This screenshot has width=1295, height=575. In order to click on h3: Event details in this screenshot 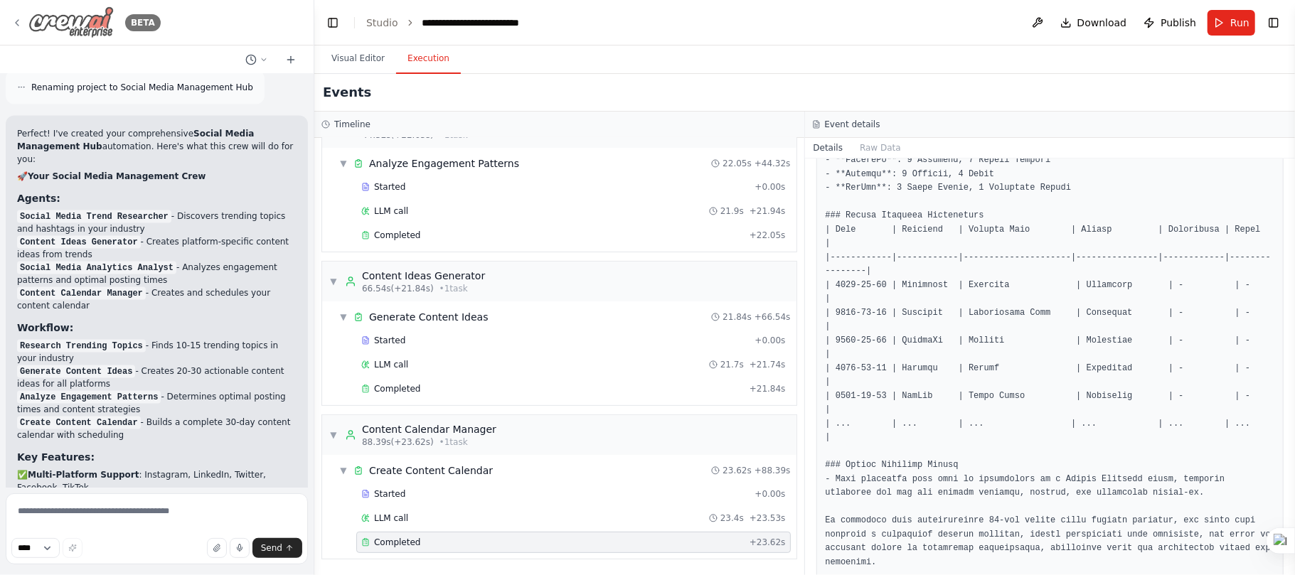, I will do `click(853, 124)`.